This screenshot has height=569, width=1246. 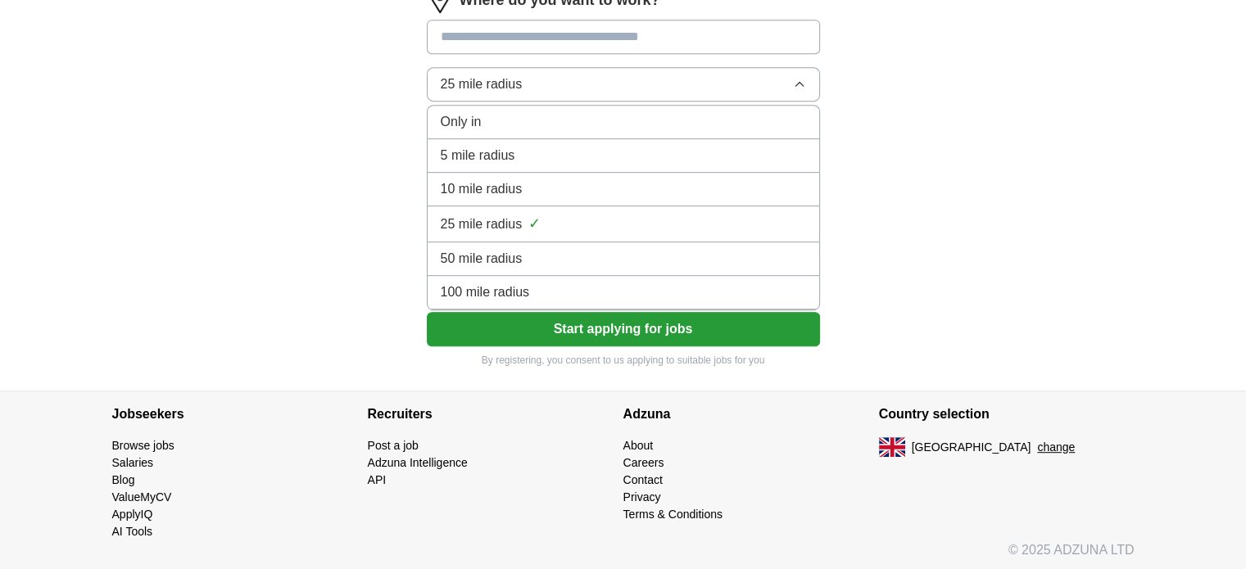 What do you see at coordinates (142, 497) in the screenshot?
I see `a: ValueMyCV` at bounding box center [142, 497].